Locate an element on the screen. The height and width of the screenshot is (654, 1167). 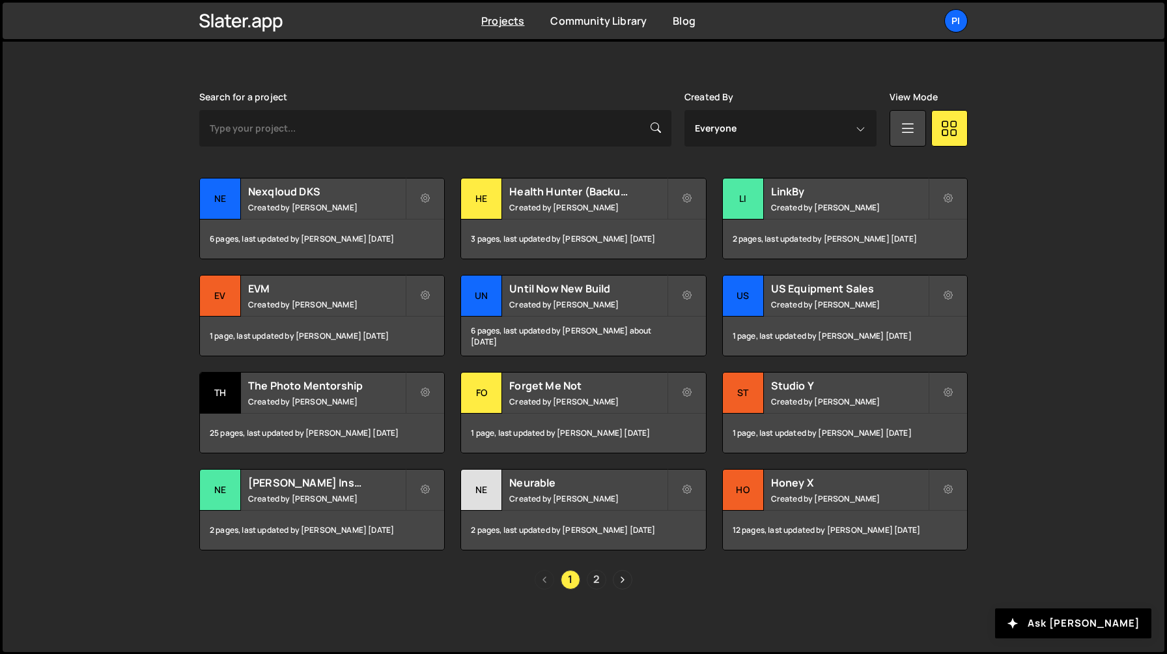
div: Fo is located at coordinates (481, 393).